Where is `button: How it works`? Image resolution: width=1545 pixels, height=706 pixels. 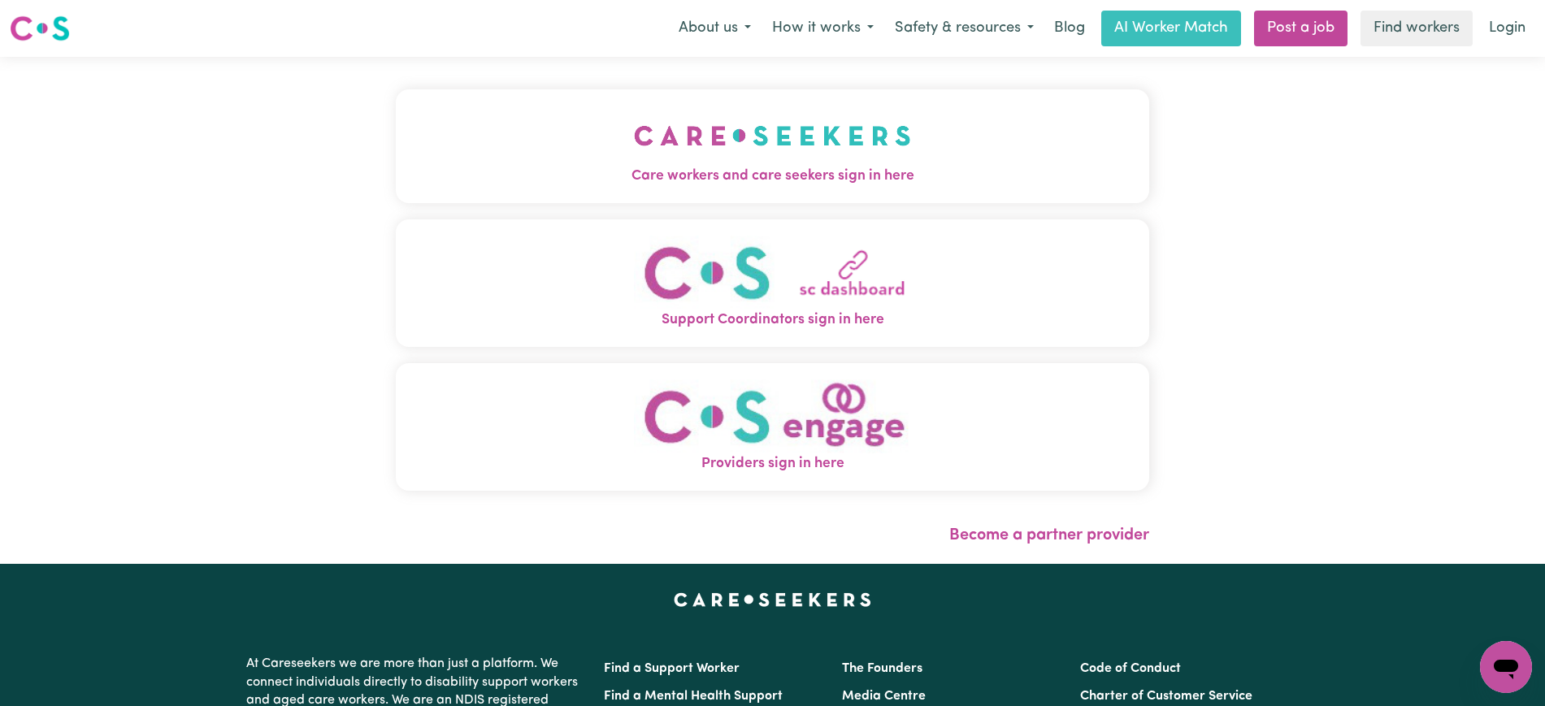 button: How it works is located at coordinates (823, 28).